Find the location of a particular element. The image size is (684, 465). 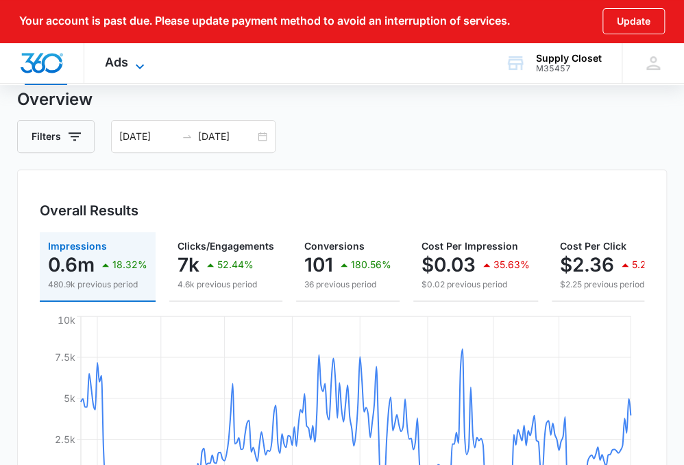

span: to is located at coordinates (187, 136).